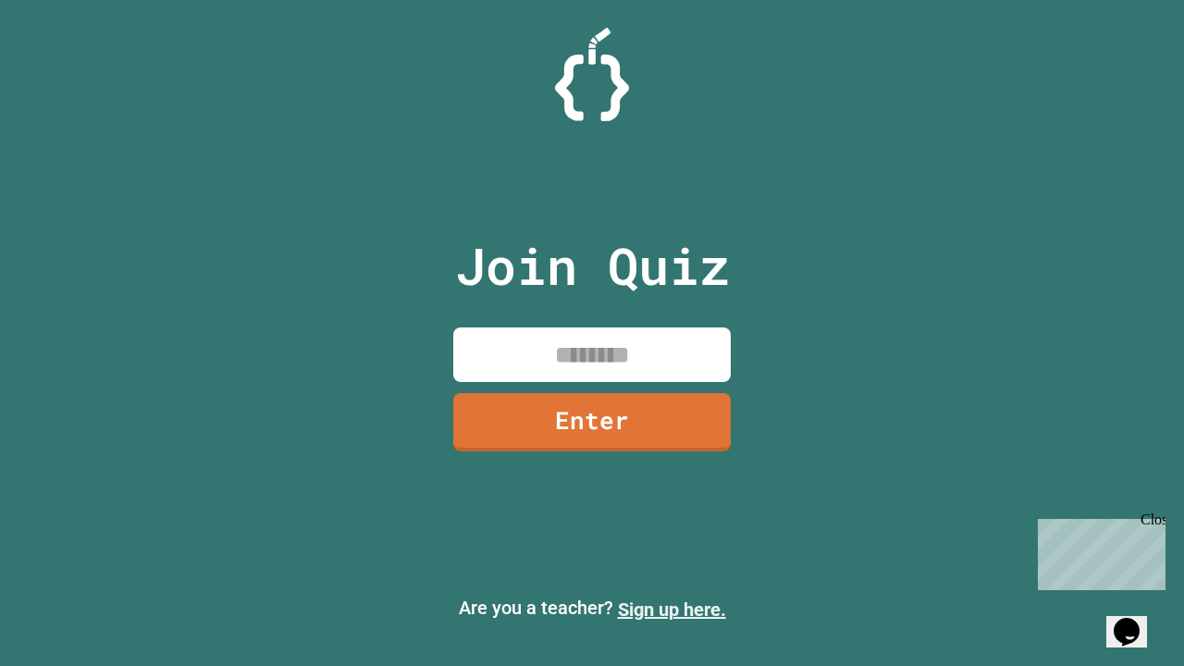 This screenshot has height=666, width=1184. What do you see at coordinates (592, 422) in the screenshot?
I see `a: Enter` at bounding box center [592, 422].